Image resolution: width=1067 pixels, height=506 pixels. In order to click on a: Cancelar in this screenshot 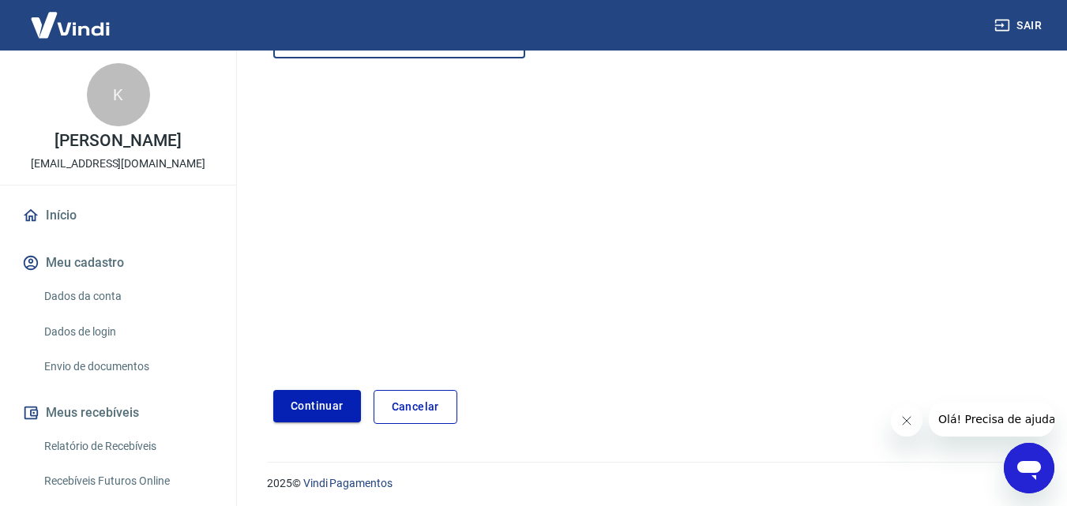, I will do `click(416, 407)`.